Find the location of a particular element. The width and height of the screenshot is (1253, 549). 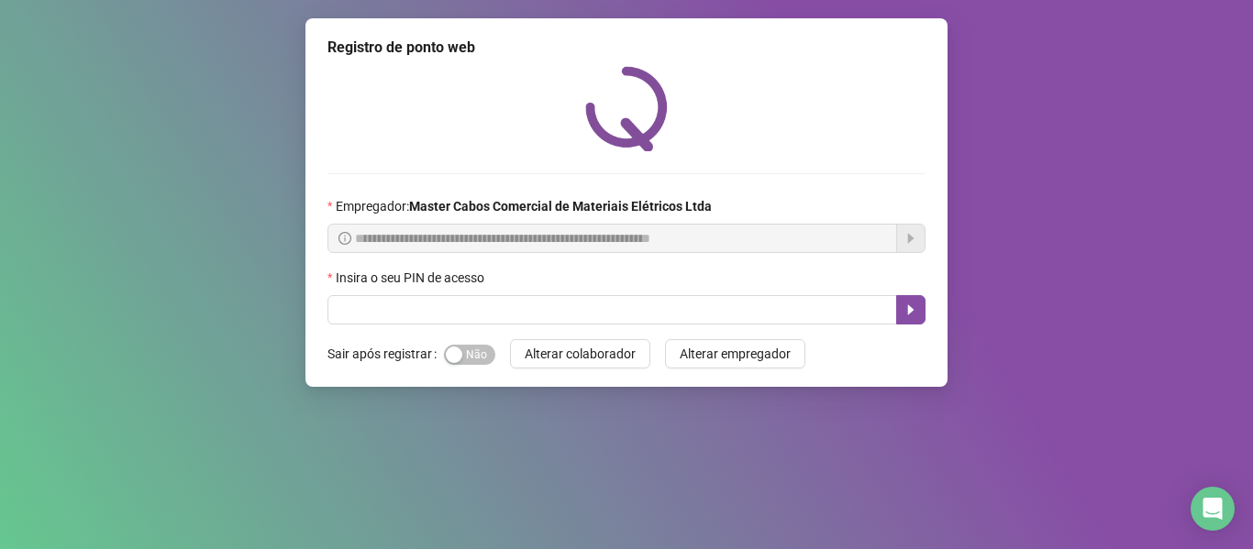

img: QRPoint is located at coordinates (626, 108).